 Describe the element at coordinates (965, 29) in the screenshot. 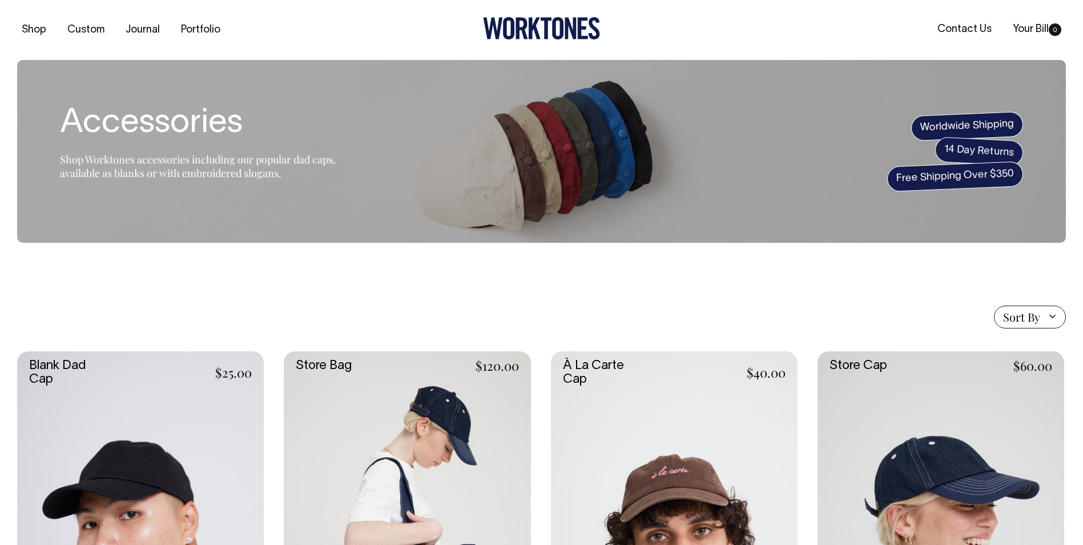

I see `a: Contact Us` at that location.